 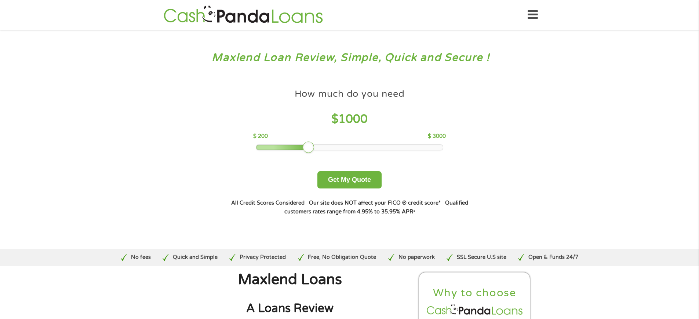 I want to click on strong: Our site does NOT affect your FICO ® credit score*, so click(x=375, y=203).